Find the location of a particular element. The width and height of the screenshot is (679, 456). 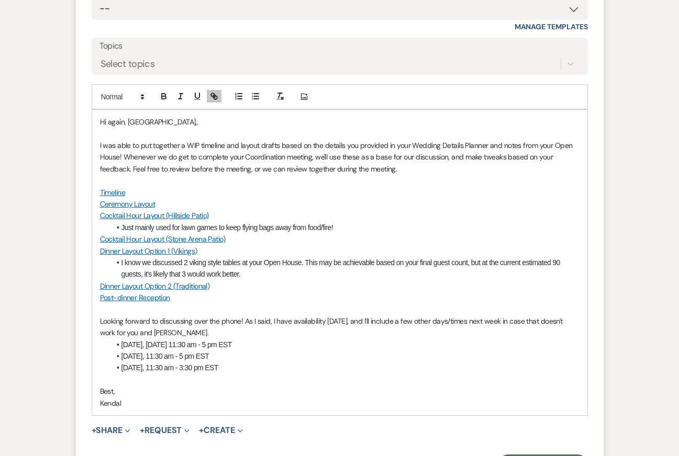

button: Request is located at coordinates (164, 431).